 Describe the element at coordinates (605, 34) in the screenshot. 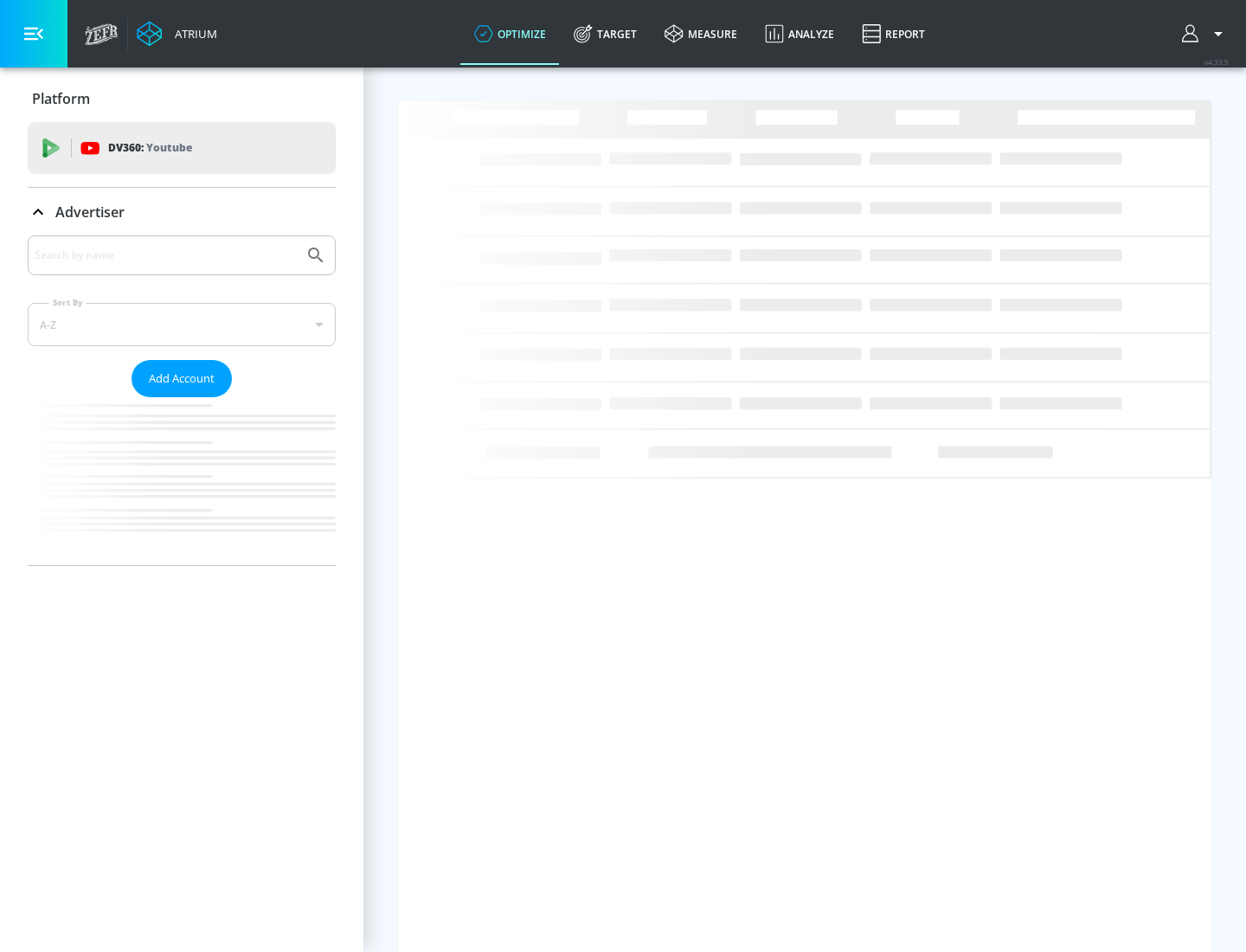

I see `a: Target` at that location.